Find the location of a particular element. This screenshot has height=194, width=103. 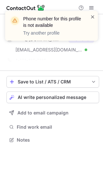

span: AI write personalized message is located at coordinates (52, 97).